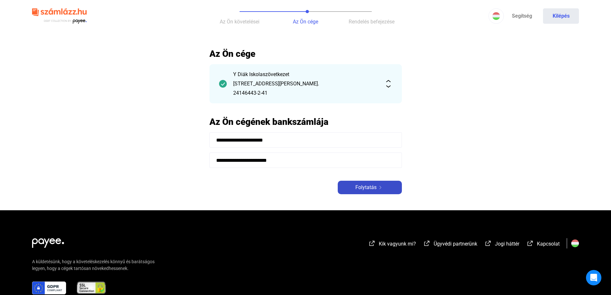 This screenshot has height=295, width=611. I want to click on h2: Az Ön cége, so click(306, 54).